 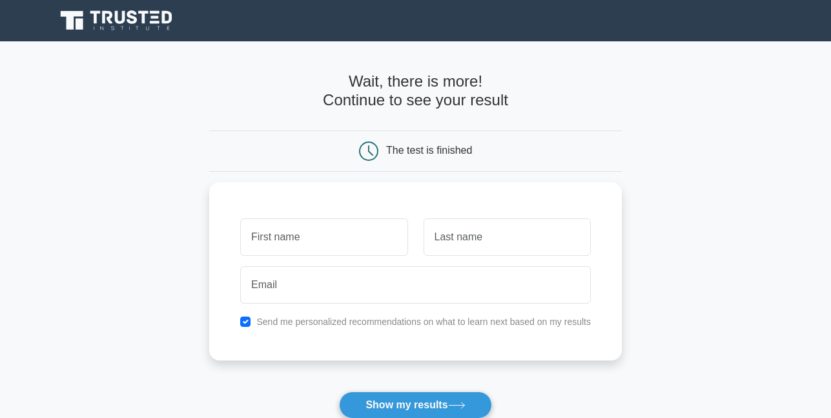 What do you see at coordinates (415, 91) in the screenshot?
I see `h4: Wait, there is more! Continue to see your result` at bounding box center [415, 91].